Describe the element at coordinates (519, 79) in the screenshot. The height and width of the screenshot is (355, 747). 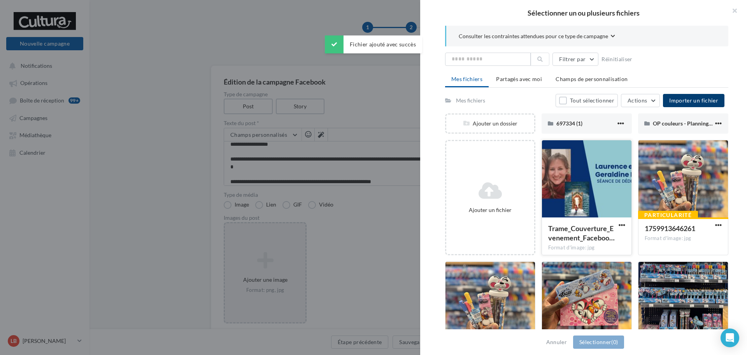
I see `span: Partagés avec moi` at that location.